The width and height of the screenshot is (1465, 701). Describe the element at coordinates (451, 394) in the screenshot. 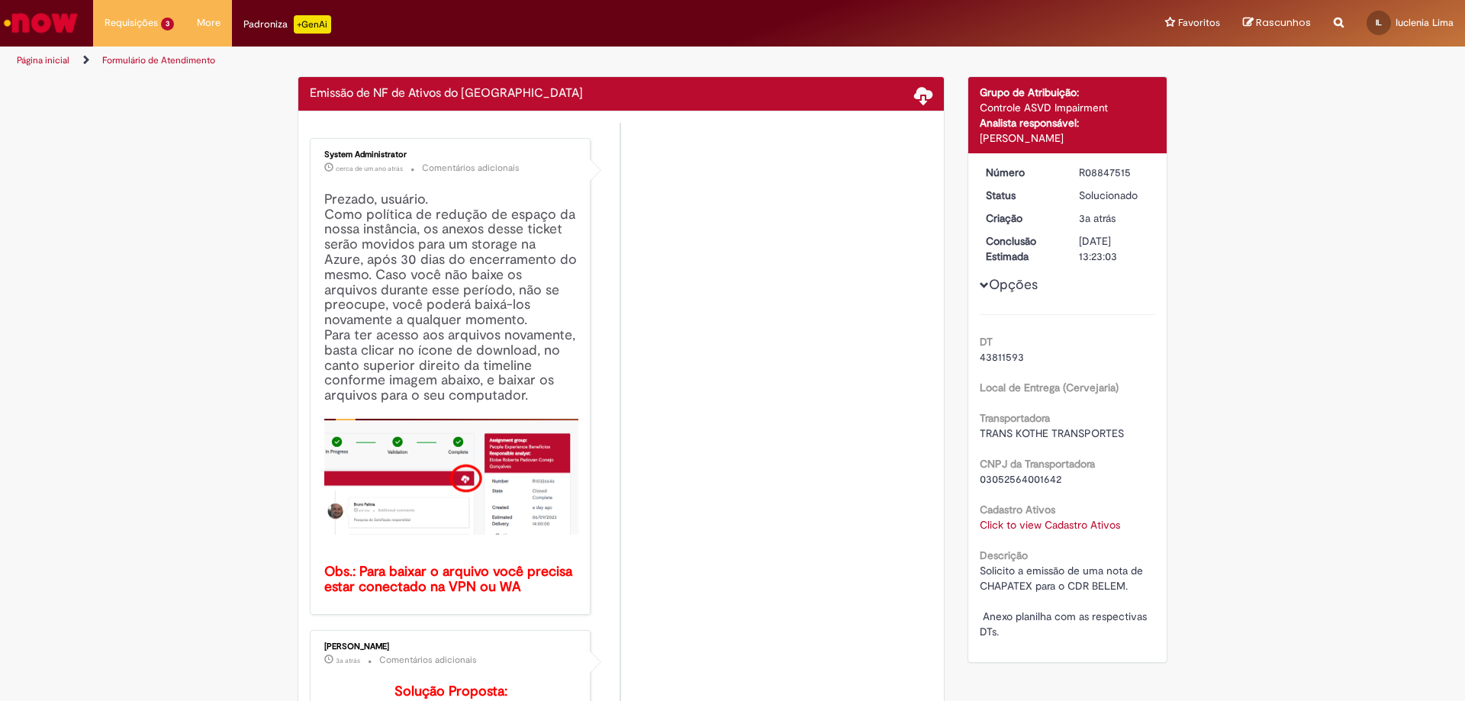

I see `h4: Prezado, usuário. Como política de redução de espaço da nossa instância, os anexos desse ticket s...` at that location.